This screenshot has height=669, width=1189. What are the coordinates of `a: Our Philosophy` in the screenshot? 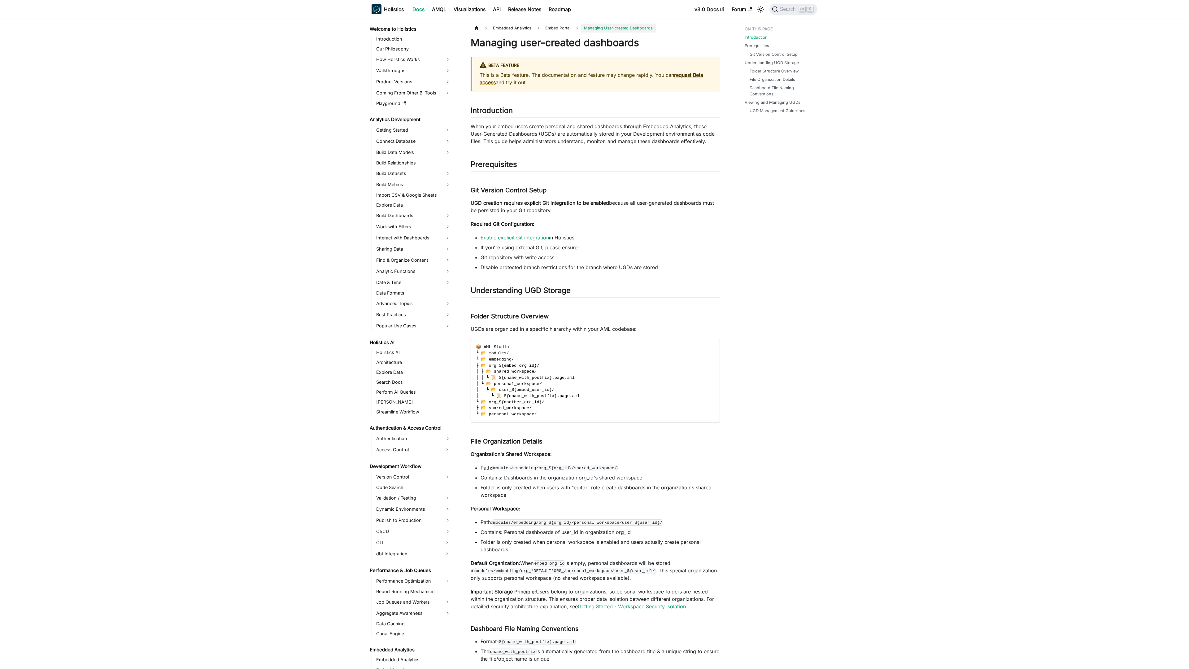 It's located at (413, 49).